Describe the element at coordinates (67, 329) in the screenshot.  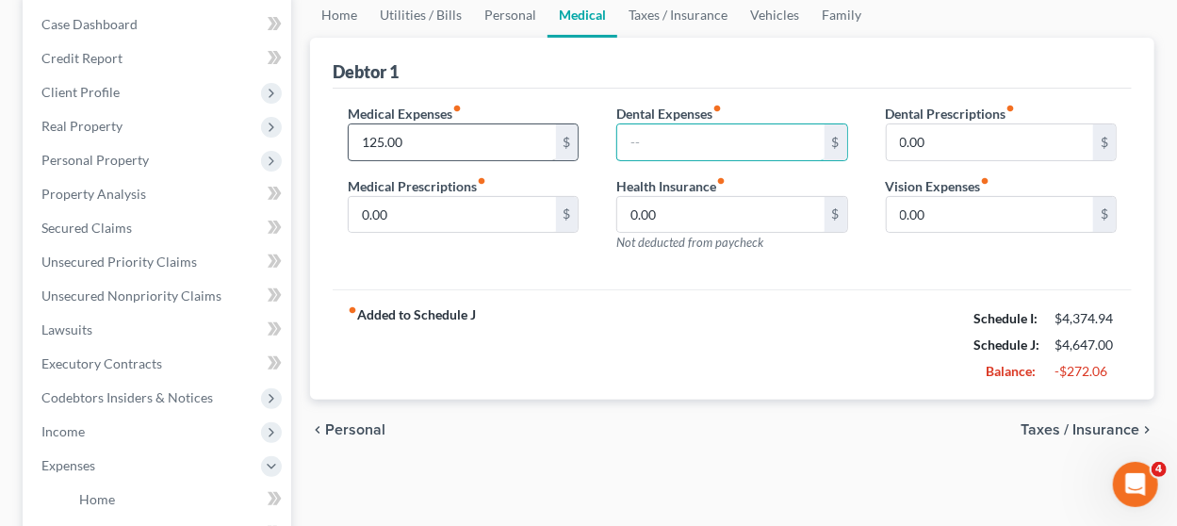
I see `span: Lawsuits` at that location.